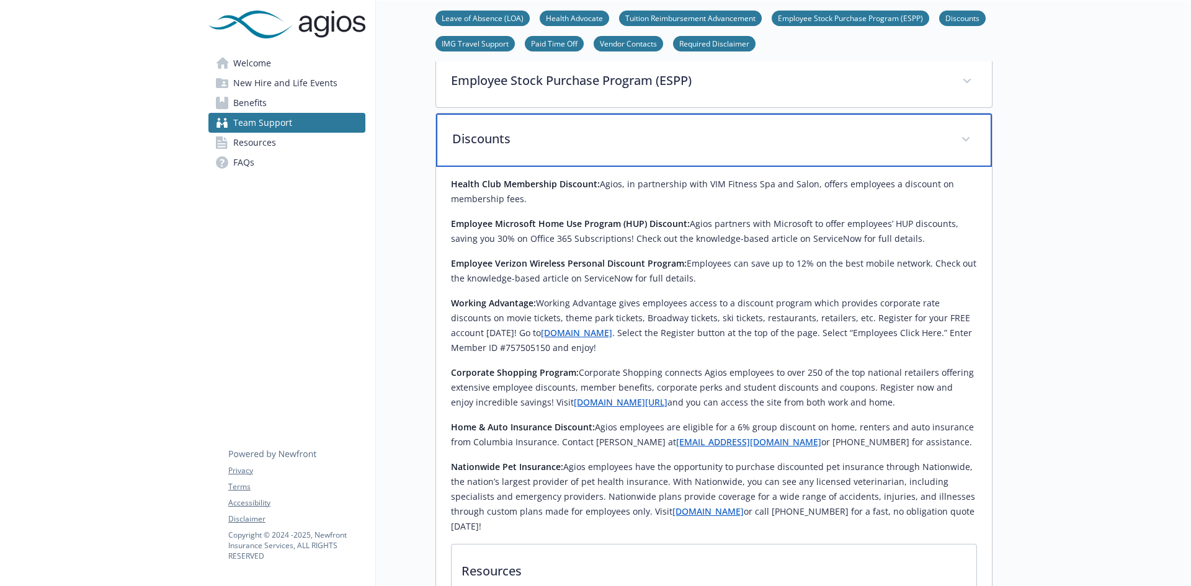 The image size is (1191, 586). I want to click on a: Privacy, so click(297, 471).